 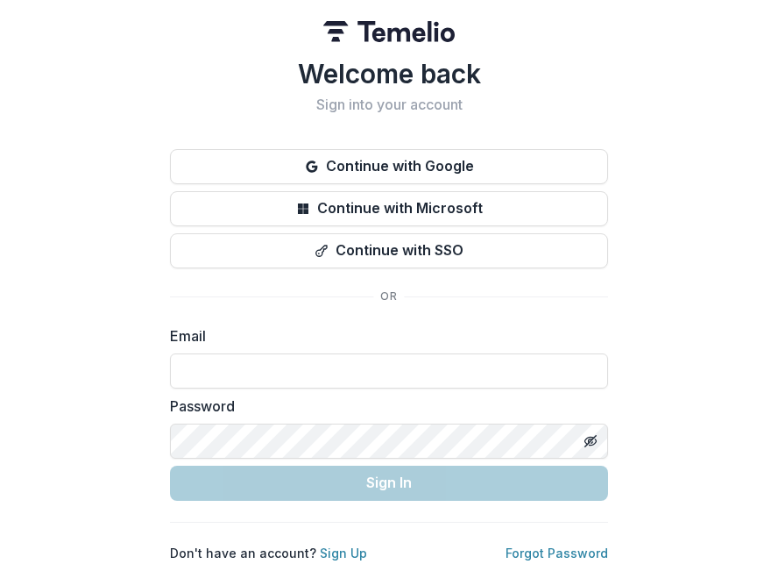 I want to click on button: Toggle password visibility, so click(x=591, y=441).